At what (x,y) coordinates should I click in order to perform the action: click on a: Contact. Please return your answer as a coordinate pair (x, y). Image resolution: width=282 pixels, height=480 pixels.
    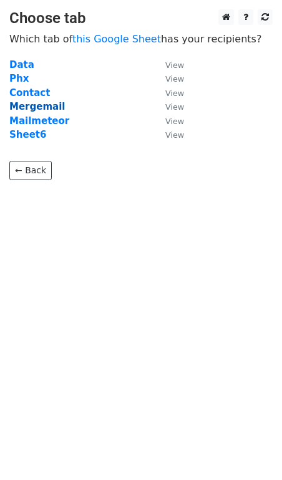
    Looking at the image, I should click on (29, 93).